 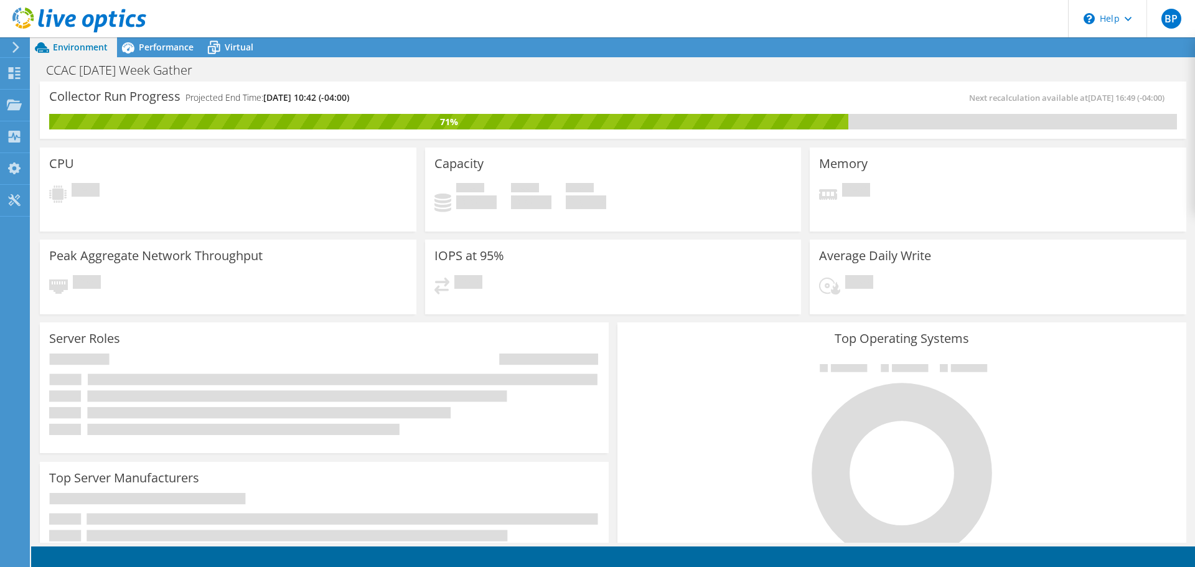 What do you see at coordinates (124, 478) in the screenshot?
I see `h3: Top Server Manufacturers` at bounding box center [124, 478].